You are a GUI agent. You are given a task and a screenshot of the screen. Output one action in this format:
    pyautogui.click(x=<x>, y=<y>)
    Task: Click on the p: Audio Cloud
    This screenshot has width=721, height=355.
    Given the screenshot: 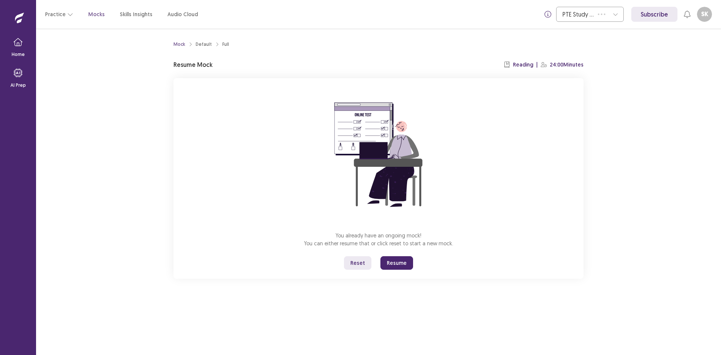 What is the action you would take?
    pyautogui.click(x=183, y=14)
    